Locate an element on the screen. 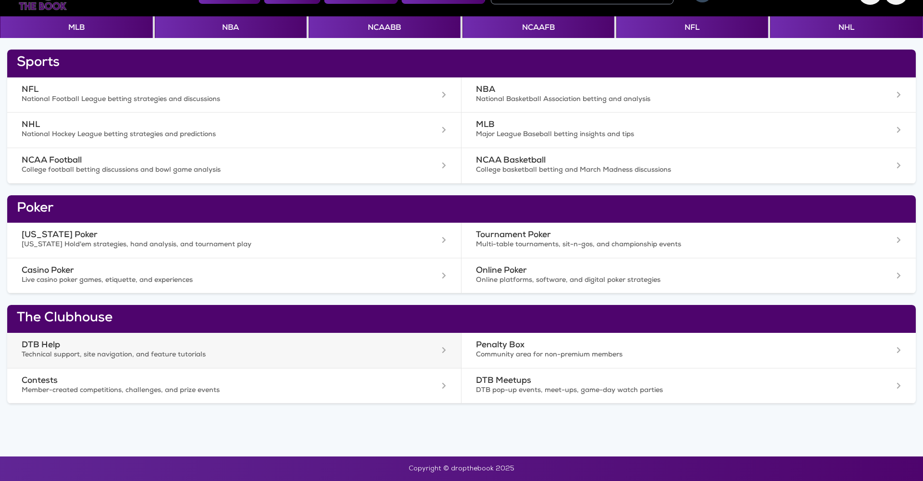 This screenshot has height=481, width=923. h3: MLB is located at coordinates (657, 125).